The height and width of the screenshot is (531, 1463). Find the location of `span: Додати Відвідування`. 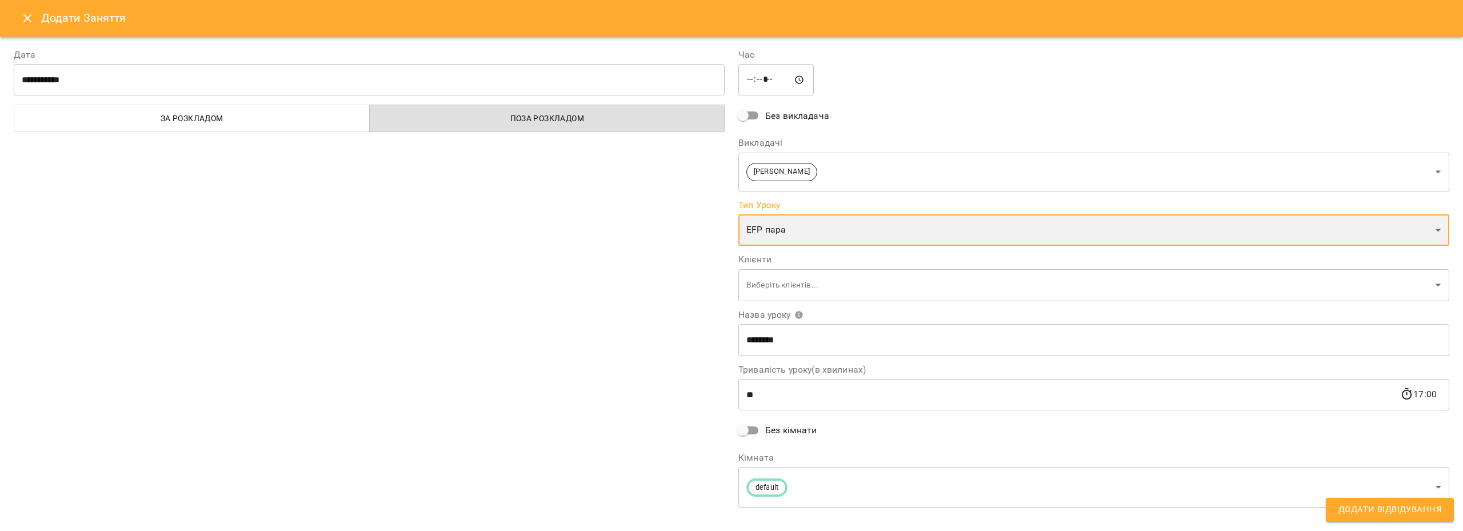

span: Додати Відвідування is located at coordinates (1390, 510).